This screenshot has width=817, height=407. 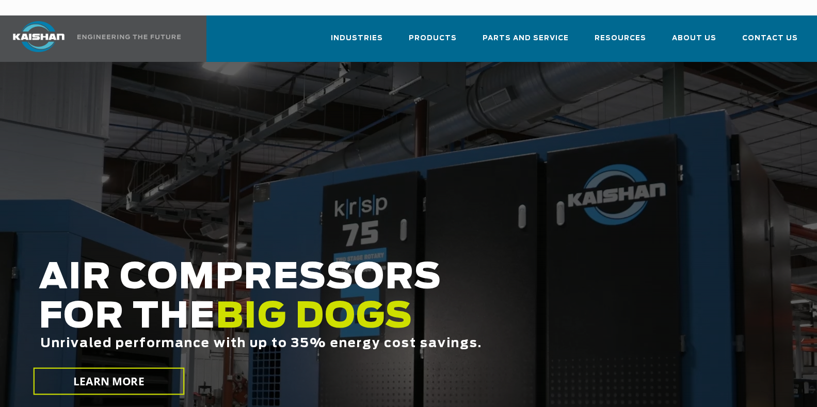 I want to click on a: Parts and Service, so click(x=526, y=42).